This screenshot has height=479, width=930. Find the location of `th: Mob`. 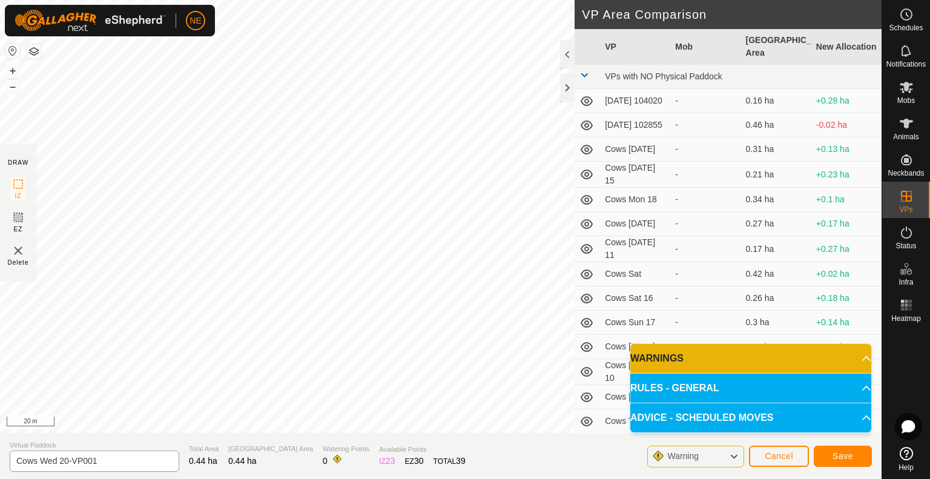

th: Mob is located at coordinates (705, 47).